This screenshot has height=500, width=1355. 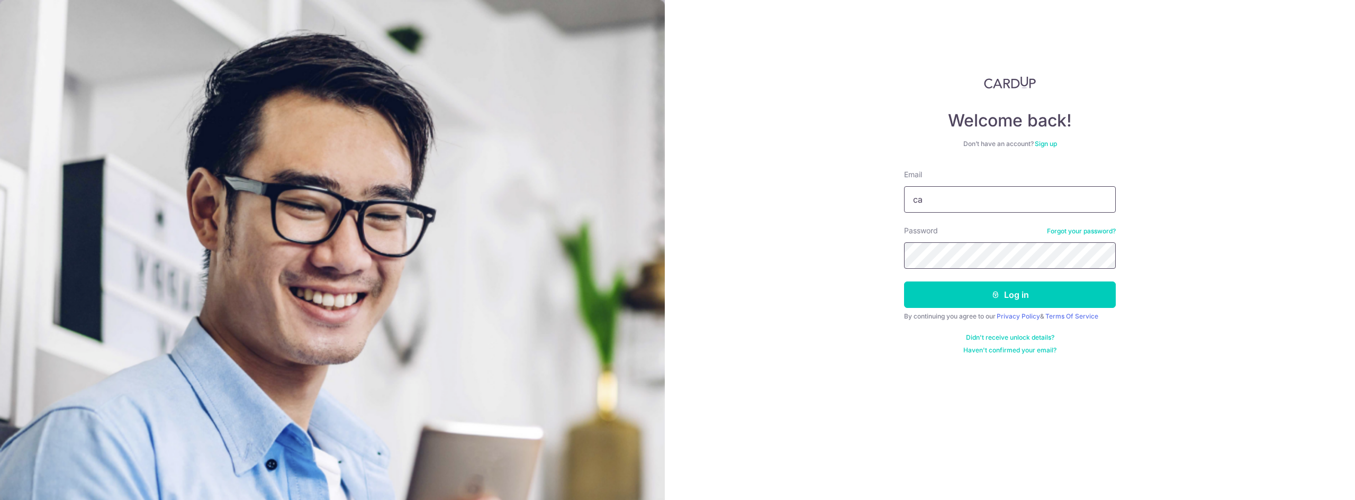 What do you see at coordinates (921, 231) in the screenshot?
I see `label: Password` at bounding box center [921, 231].